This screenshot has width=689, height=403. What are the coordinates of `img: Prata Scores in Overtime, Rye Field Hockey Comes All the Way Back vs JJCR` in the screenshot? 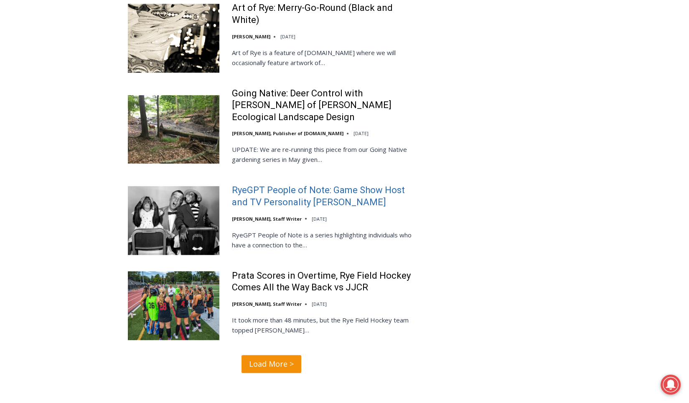 It's located at (173, 306).